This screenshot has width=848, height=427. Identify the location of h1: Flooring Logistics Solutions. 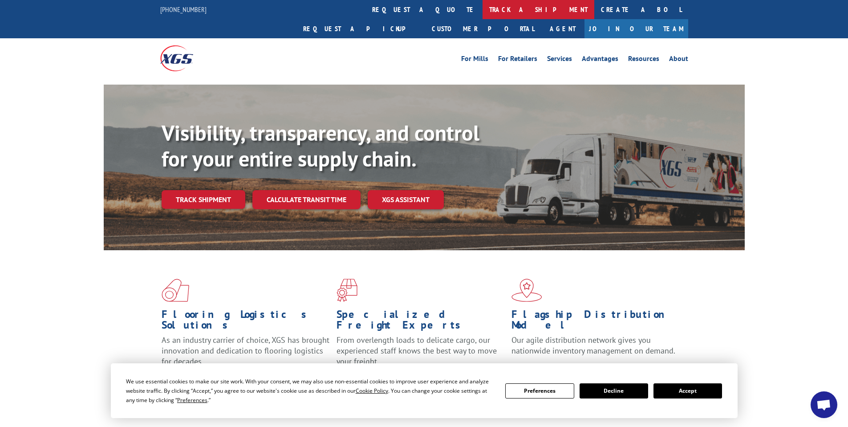
(246, 322).